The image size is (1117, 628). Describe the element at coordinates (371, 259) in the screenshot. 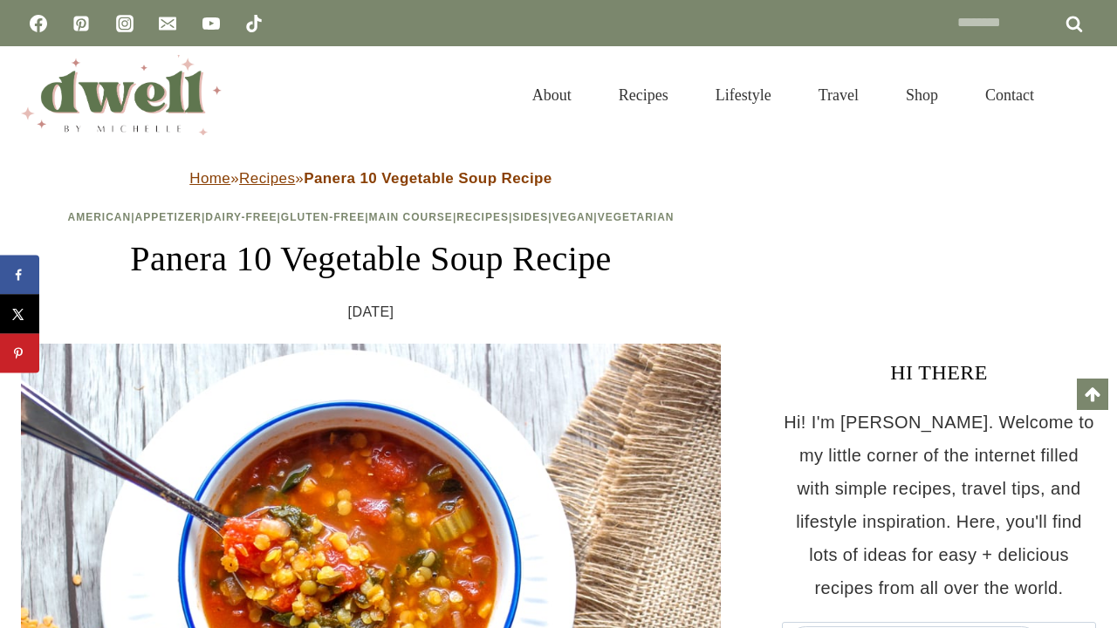

I see `h1: Panera 10 Vegetable Soup Recipe` at that location.